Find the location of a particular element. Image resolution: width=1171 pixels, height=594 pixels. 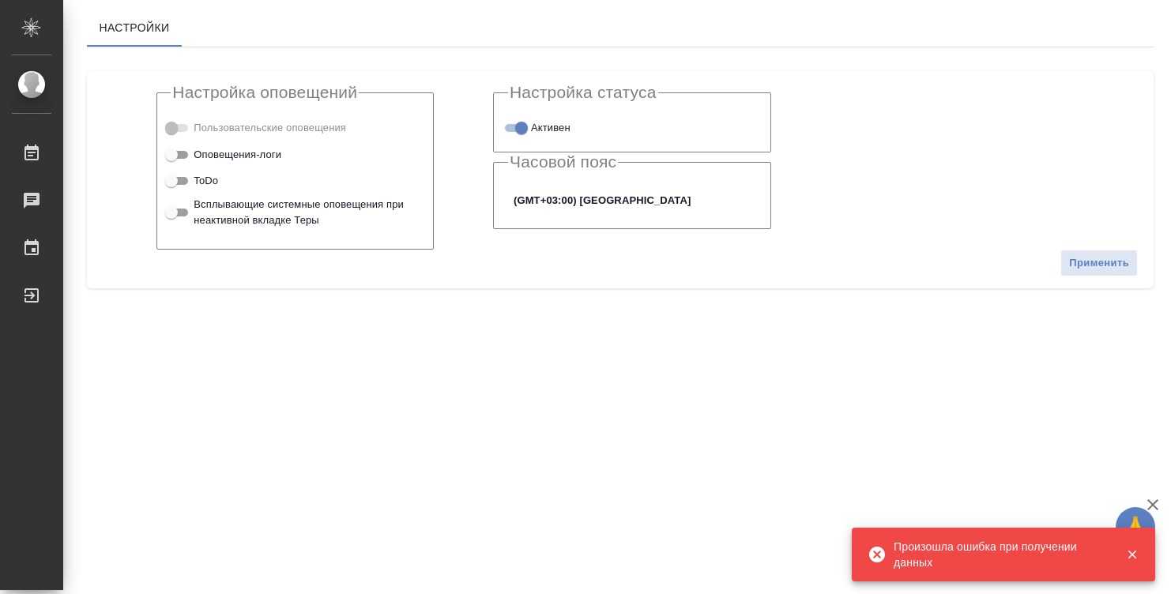

legend: Настройка статуса is located at coordinates (583, 92).